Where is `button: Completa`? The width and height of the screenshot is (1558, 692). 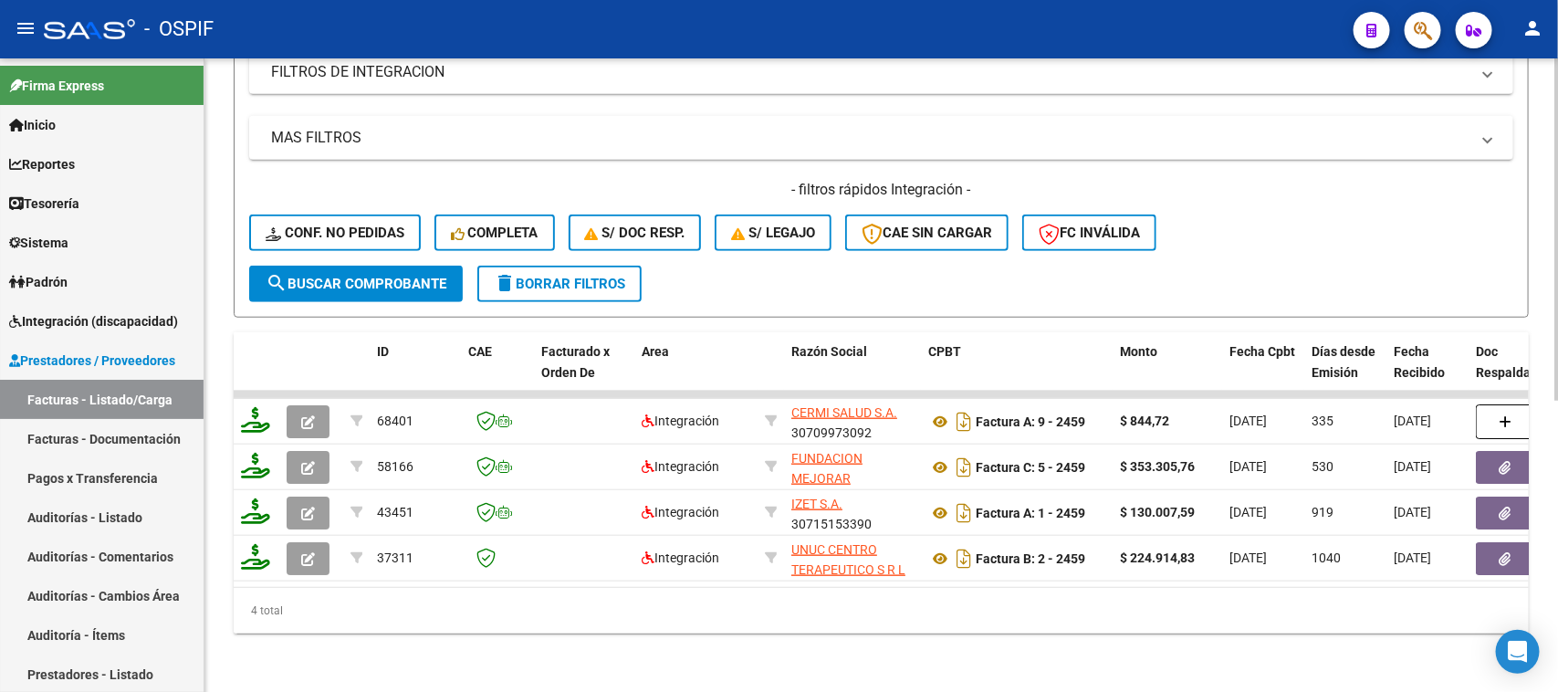
button: Completa is located at coordinates (495, 233).